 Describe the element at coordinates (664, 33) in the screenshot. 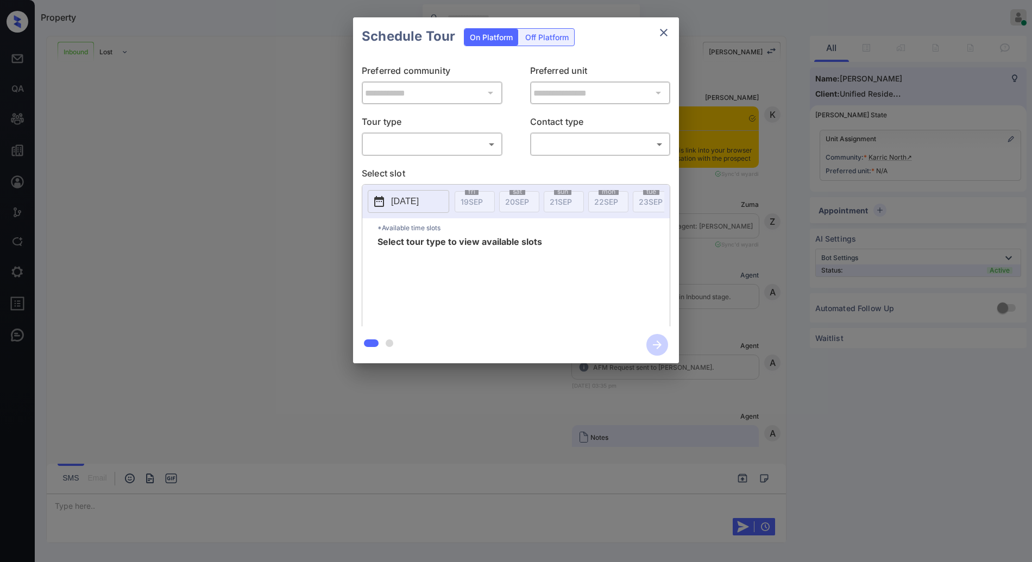

I see `button: close` at that location.